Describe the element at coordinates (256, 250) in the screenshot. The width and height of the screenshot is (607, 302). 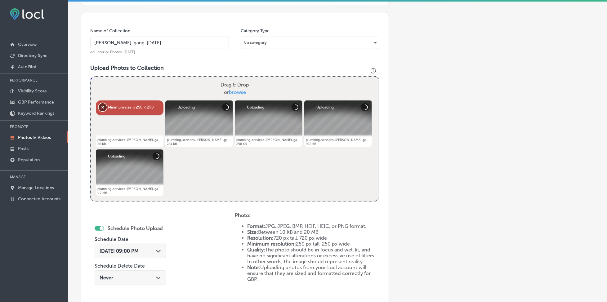
I see `strong: Quality:` at that location.